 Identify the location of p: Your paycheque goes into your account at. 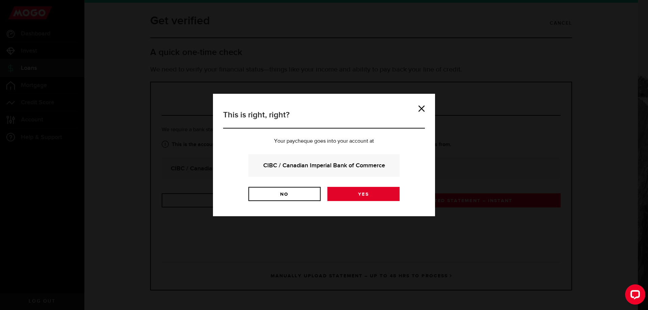
(324, 141).